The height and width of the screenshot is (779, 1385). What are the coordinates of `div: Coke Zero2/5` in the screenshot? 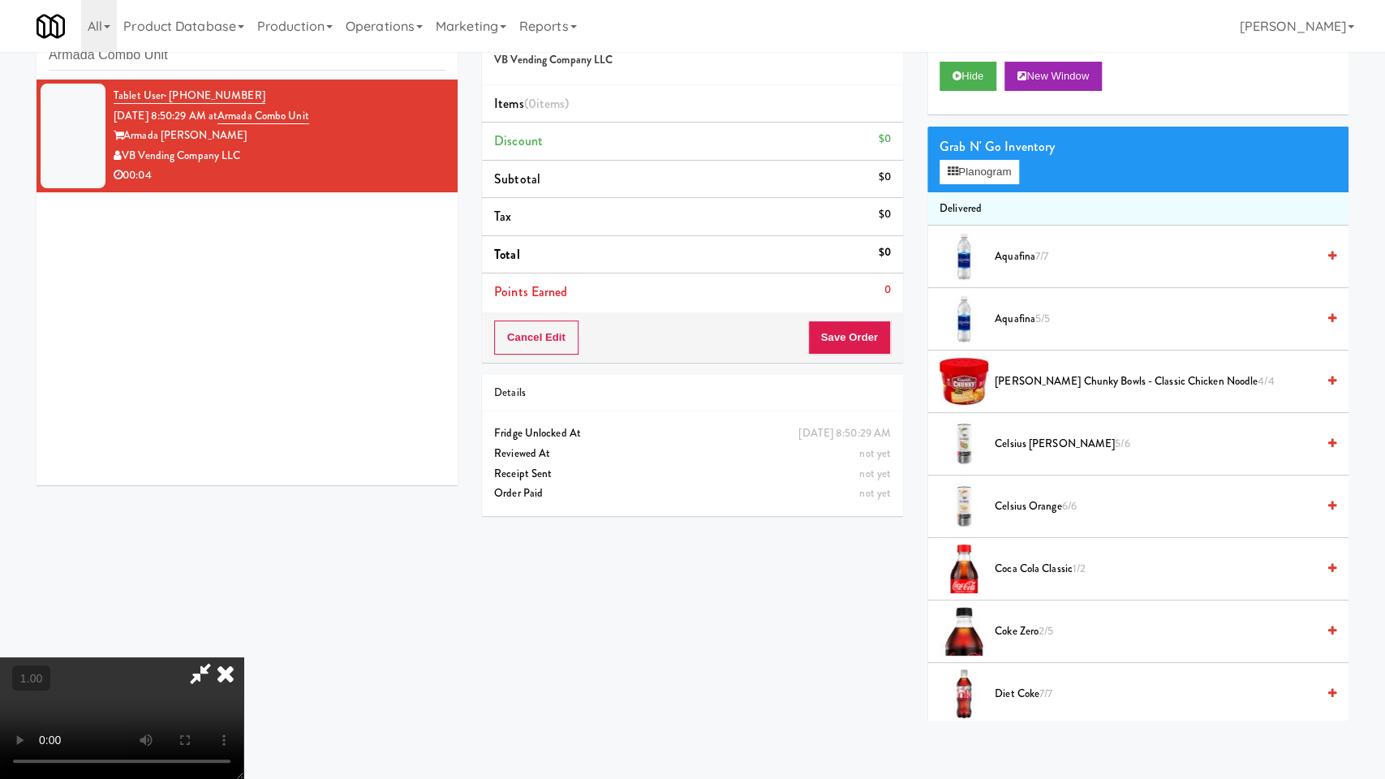 It's located at (1162, 631).